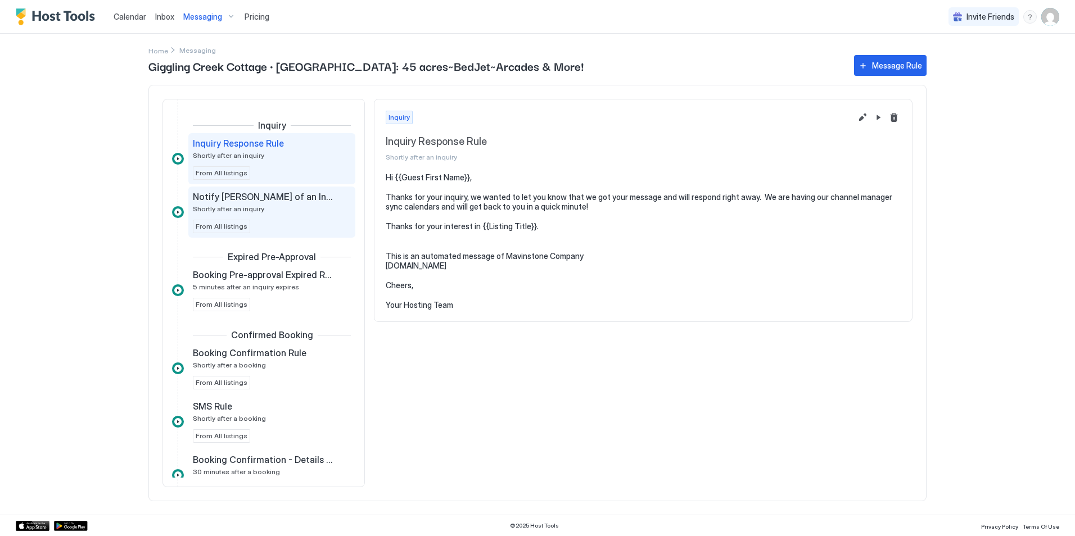 This screenshot has width=1075, height=536. Describe the element at coordinates (165, 16) in the screenshot. I see `a: Inbox` at that location.